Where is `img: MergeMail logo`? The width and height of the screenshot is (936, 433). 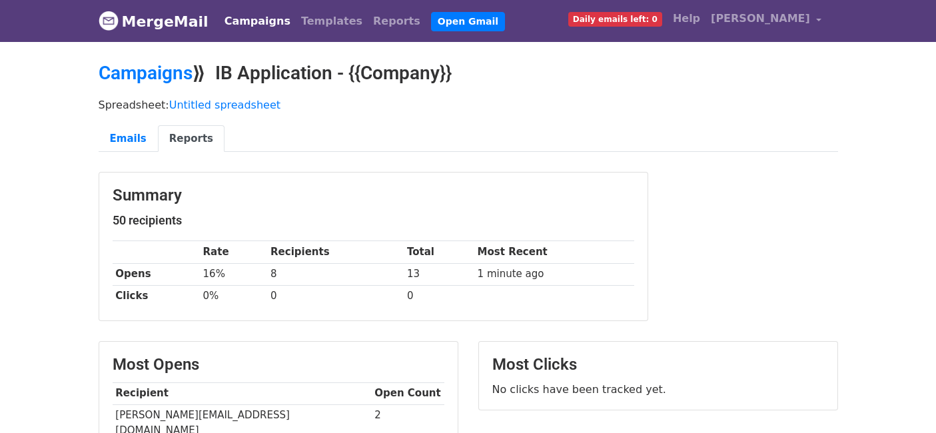 img: MergeMail logo is located at coordinates (109, 21).